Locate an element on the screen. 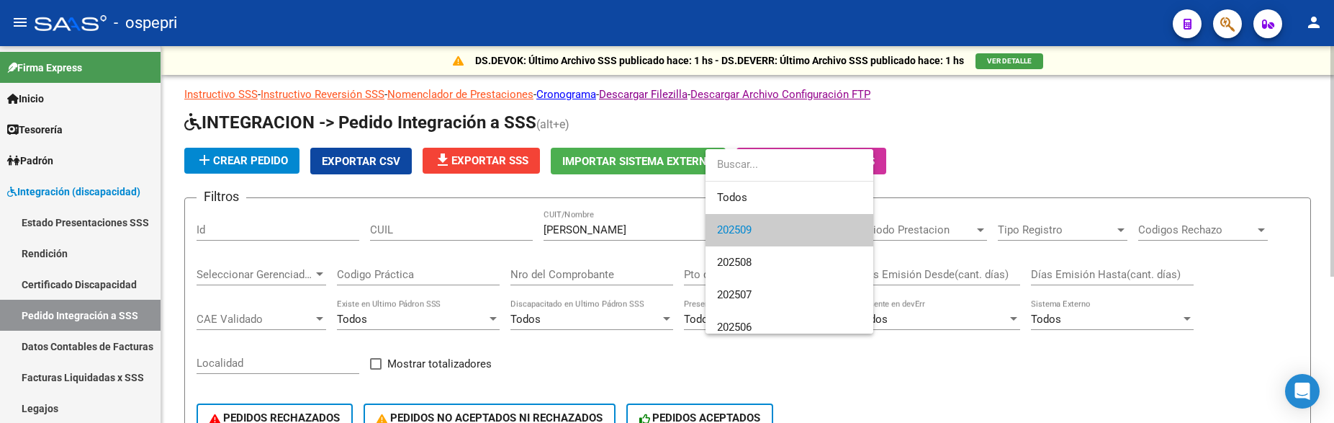 The height and width of the screenshot is (423, 1334). input: dropdown search is located at coordinates (789, 164).